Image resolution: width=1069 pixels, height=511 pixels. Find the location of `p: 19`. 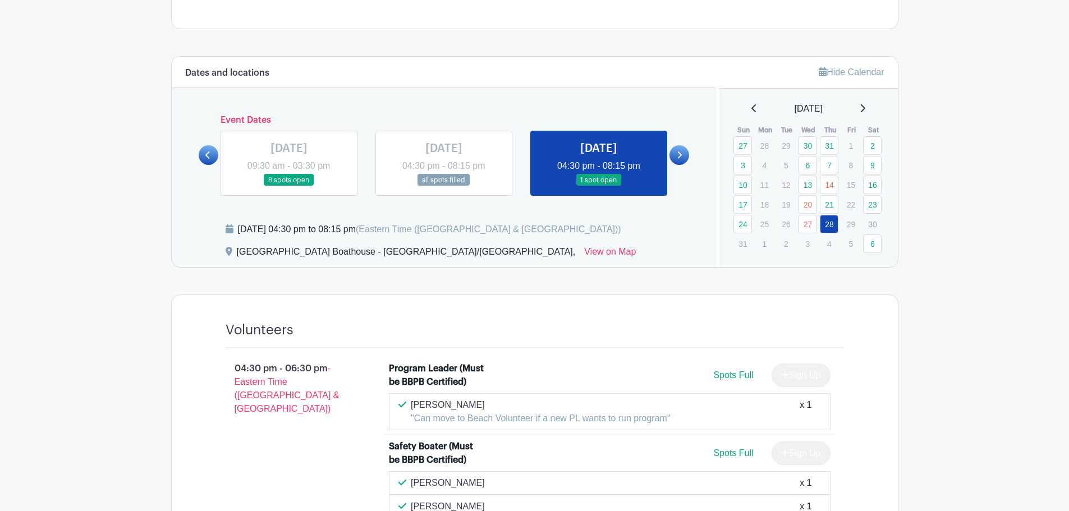

p: 19 is located at coordinates (786, 204).